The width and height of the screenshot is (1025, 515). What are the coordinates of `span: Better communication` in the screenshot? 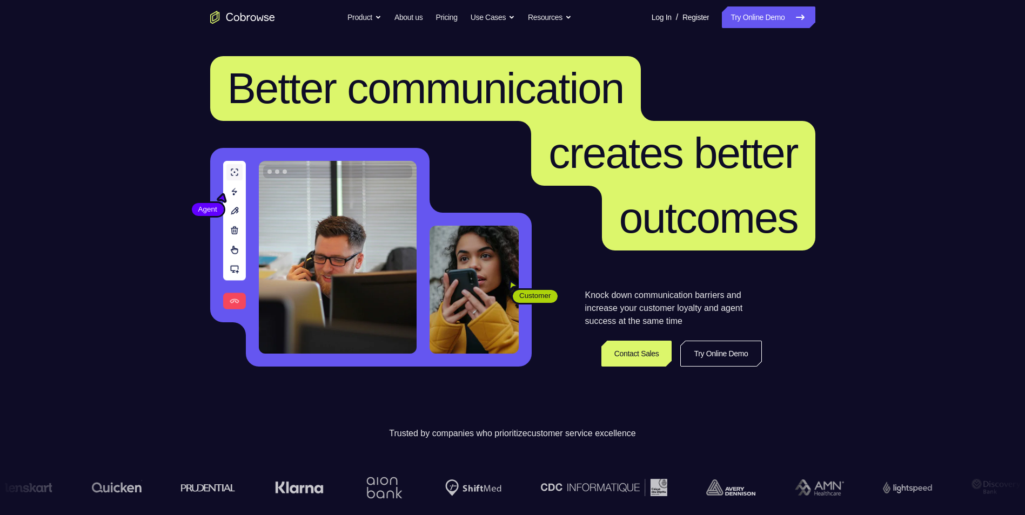 It's located at (426, 88).